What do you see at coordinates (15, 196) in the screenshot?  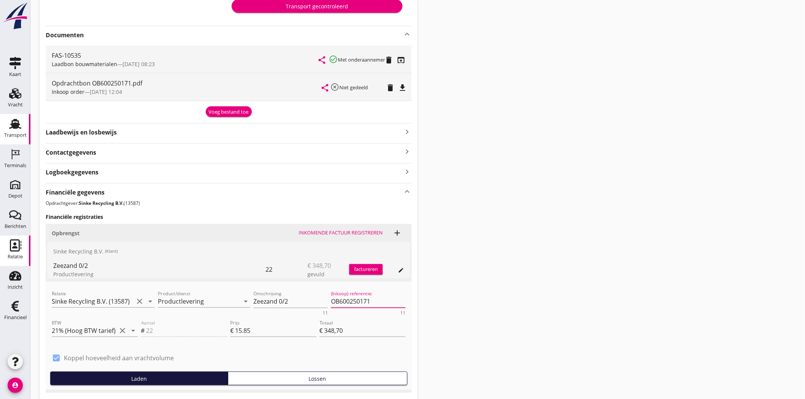 I see `div: Depot` at bounding box center [15, 196].